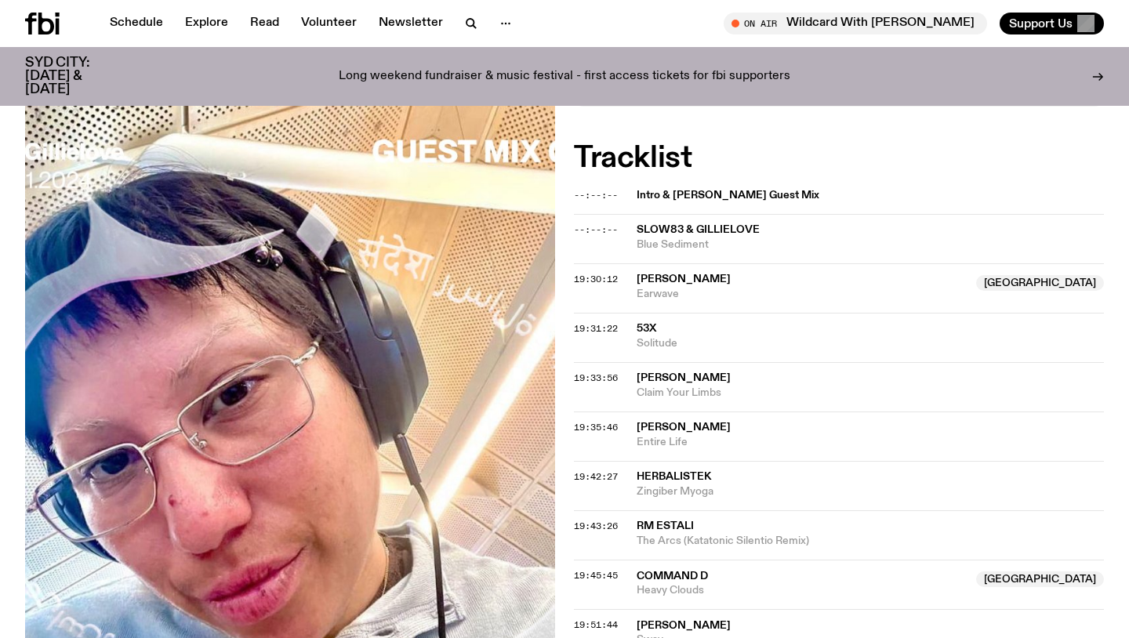 The image size is (1129, 638). What do you see at coordinates (596, 329) in the screenshot?
I see `span: 19:31:22` at bounding box center [596, 329].